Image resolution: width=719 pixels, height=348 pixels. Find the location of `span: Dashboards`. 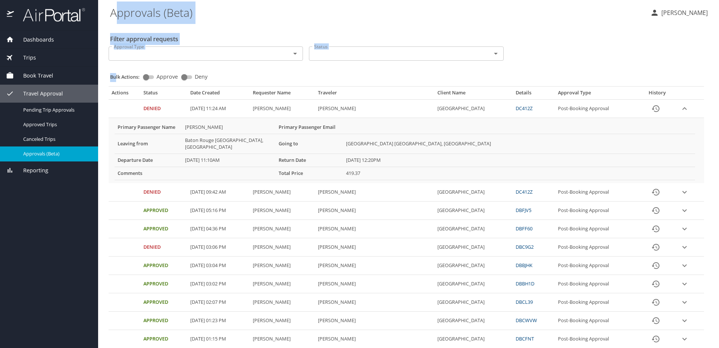

span: Dashboards is located at coordinates (34, 40).